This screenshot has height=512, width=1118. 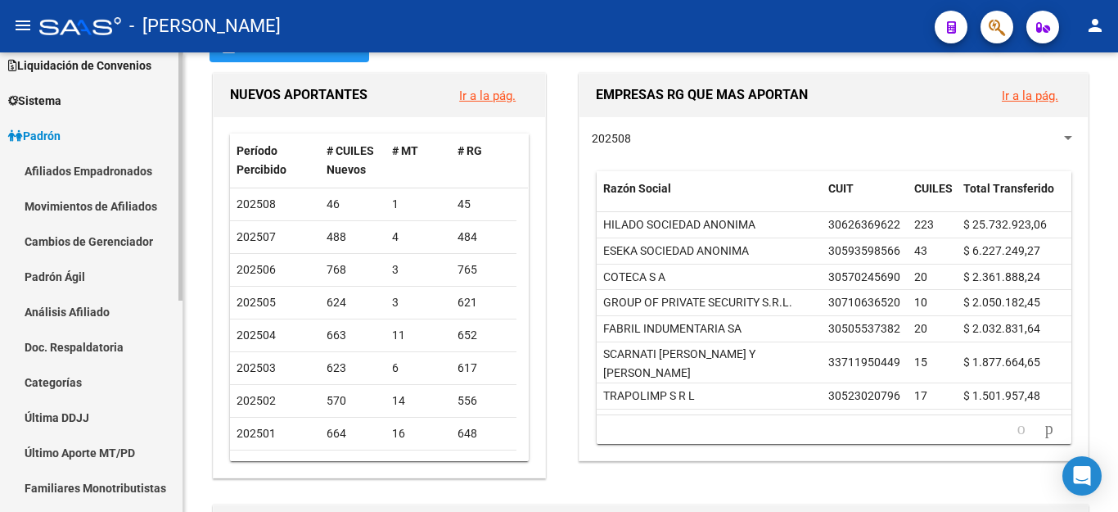 What do you see at coordinates (709, 198) in the screenshot?
I see `datatable-header-cell: Razón Social` at bounding box center [709, 198].